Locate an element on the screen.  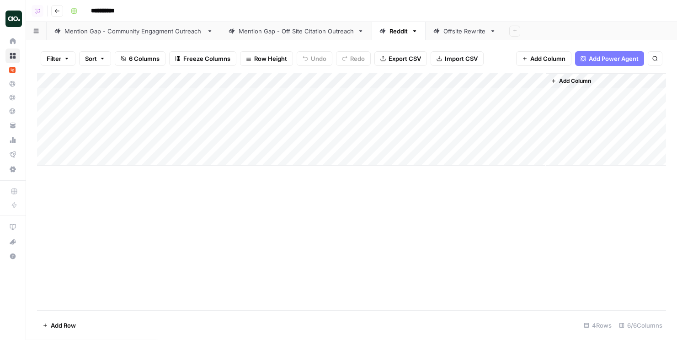
span: Filter is located at coordinates (54, 59).